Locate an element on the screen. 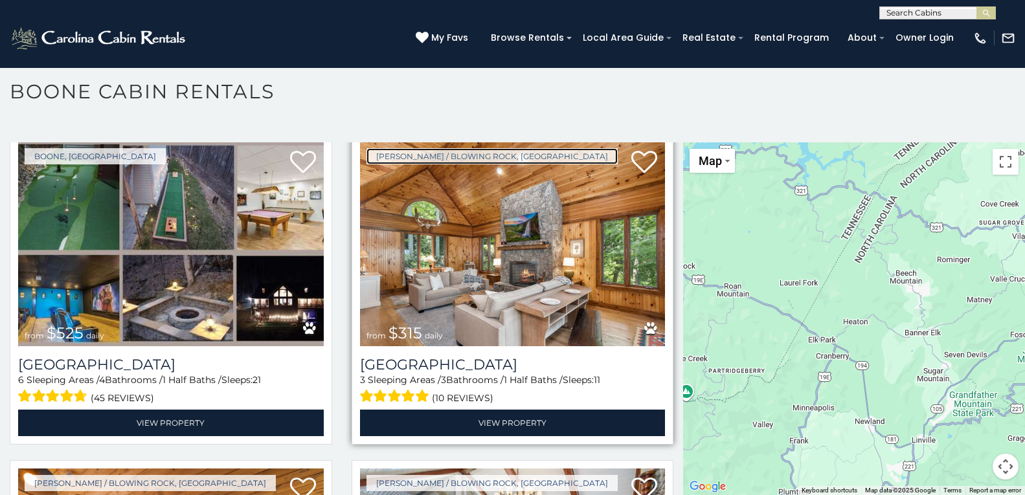 The height and width of the screenshot is (495, 1025). span: Map data ©2025 Google is located at coordinates (900, 490).